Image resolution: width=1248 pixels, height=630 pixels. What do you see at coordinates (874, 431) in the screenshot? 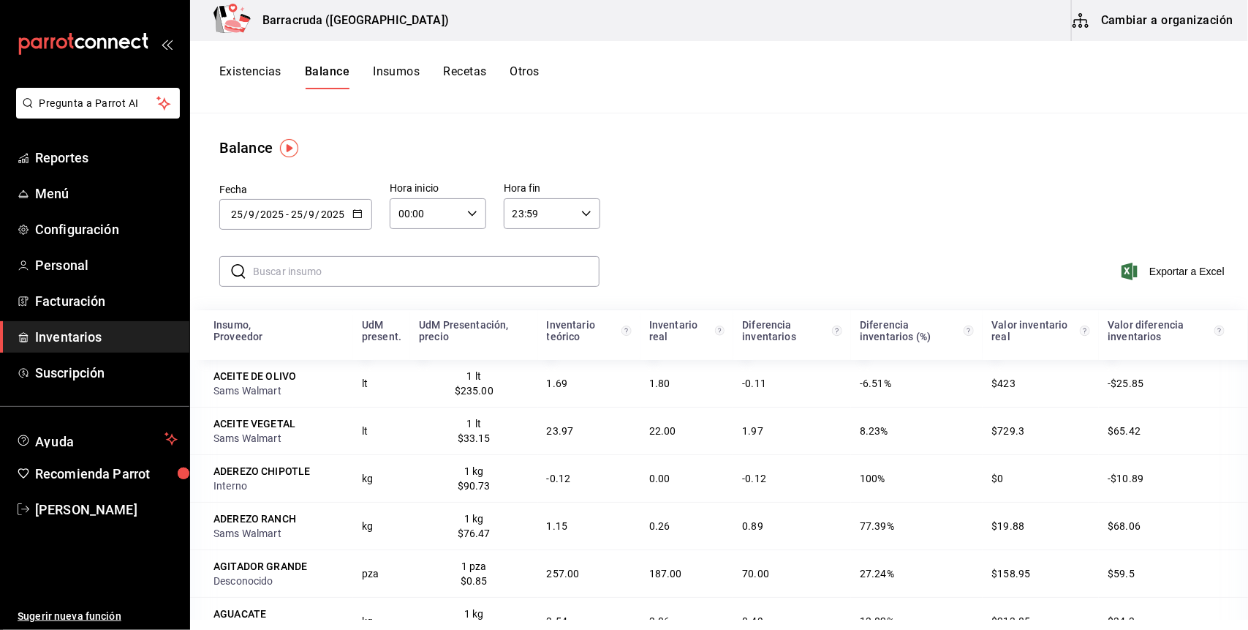
I see `span: 8.23%` at bounding box center [874, 431].